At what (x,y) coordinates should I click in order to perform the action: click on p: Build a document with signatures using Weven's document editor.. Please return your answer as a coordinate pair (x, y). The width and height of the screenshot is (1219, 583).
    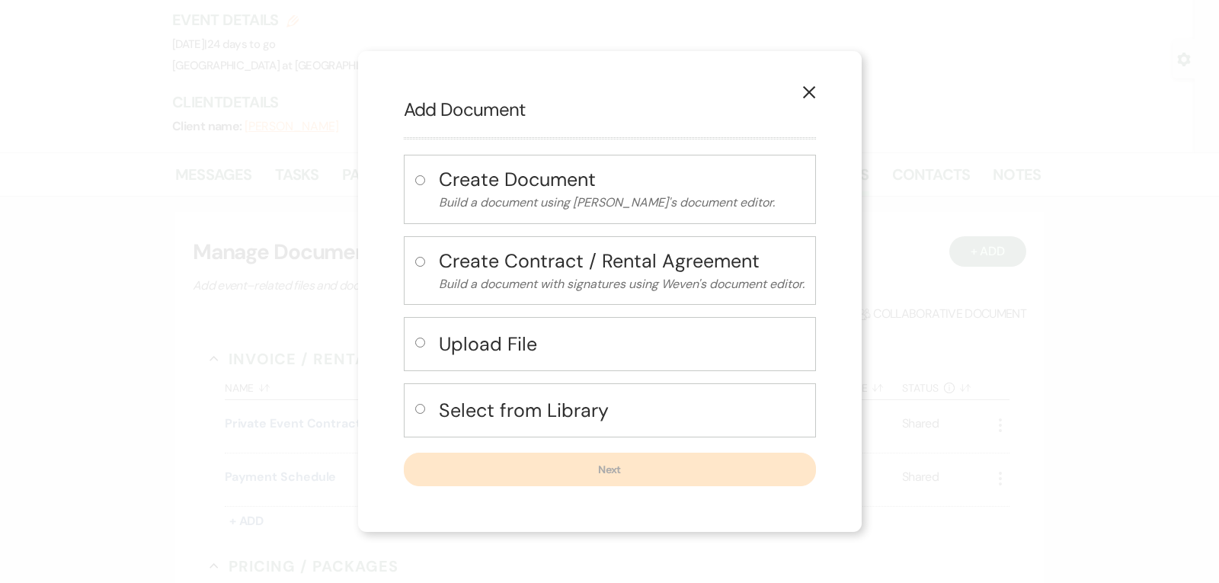
    Looking at the image, I should click on (622, 284).